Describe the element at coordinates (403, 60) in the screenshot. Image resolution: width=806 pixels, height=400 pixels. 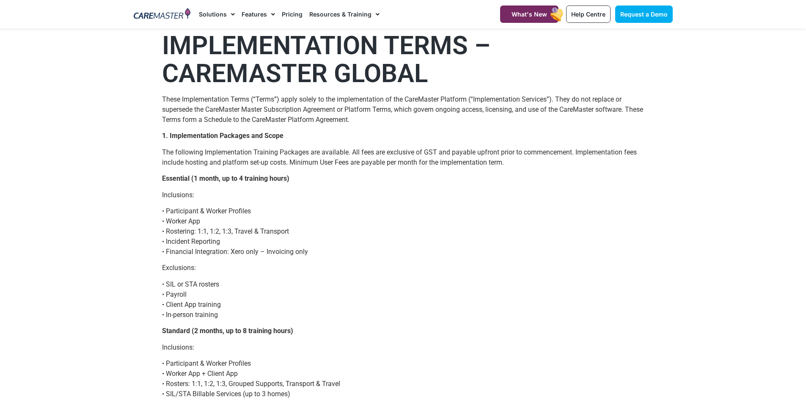
I see `h1: IMPLEMENTATION TERMS – CAREMASTER GLOBAL` at that location.